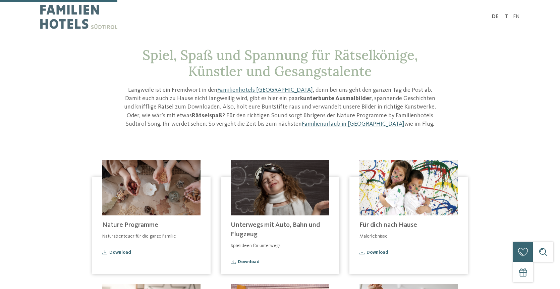 The width and height of the screenshot is (560, 289). What do you see at coordinates (495, 17) in the screenshot?
I see `a: DE` at bounding box center [495, 17].